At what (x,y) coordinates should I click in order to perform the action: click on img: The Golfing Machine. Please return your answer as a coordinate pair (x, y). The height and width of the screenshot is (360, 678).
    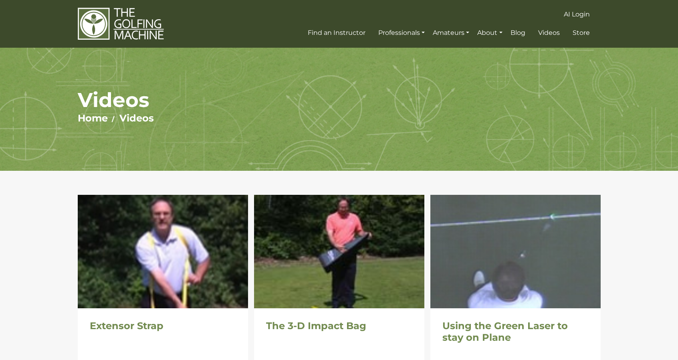
    Looking at the image, I should click on (121, 24).